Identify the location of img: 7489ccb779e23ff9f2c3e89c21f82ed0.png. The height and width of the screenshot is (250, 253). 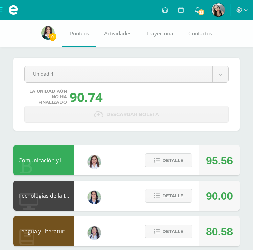
(94, 198).